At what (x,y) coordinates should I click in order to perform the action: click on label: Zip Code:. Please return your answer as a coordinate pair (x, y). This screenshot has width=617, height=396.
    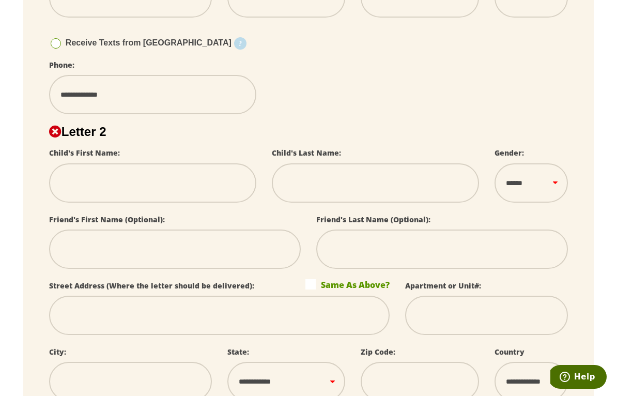
    Looking at the image, I should click on (378, 352).